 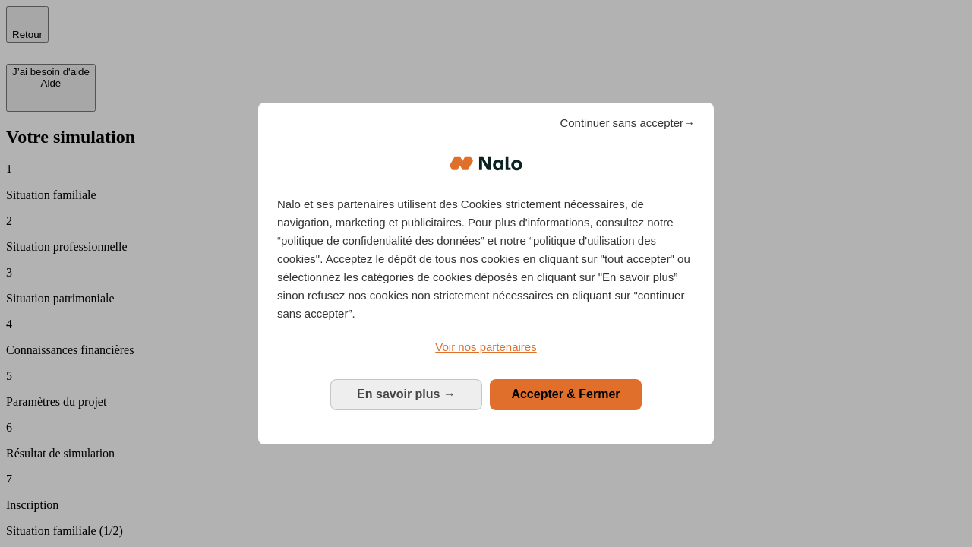 What do you see at coordinates (565, 393) in the screenshot?
I see `span: Accepter & Fermer` at bounding box center [565, 393].